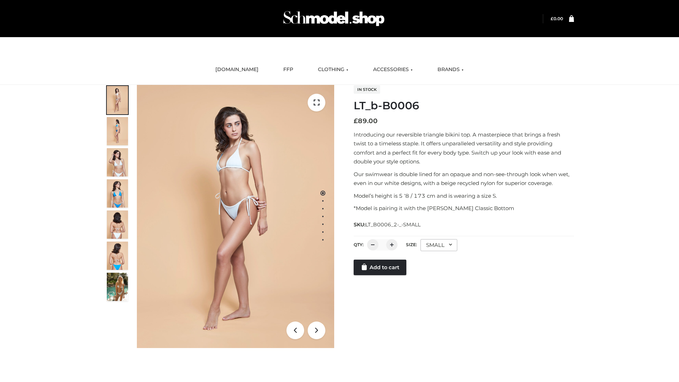  I want to click on label: Size:, so click(411, 244).